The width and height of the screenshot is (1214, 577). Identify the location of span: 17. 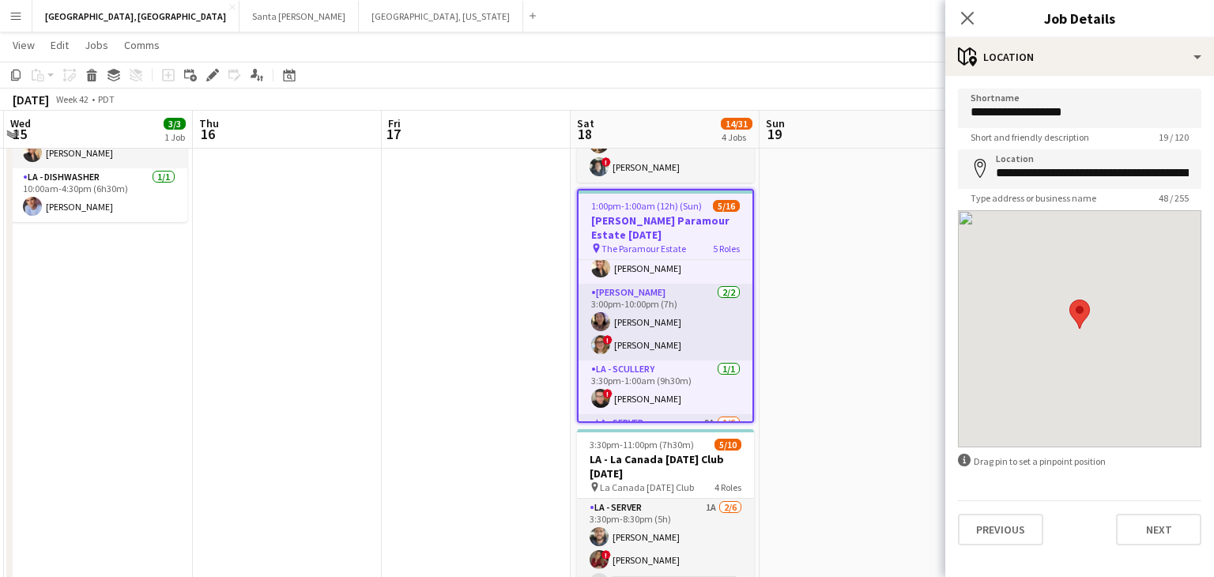
(393, 134).